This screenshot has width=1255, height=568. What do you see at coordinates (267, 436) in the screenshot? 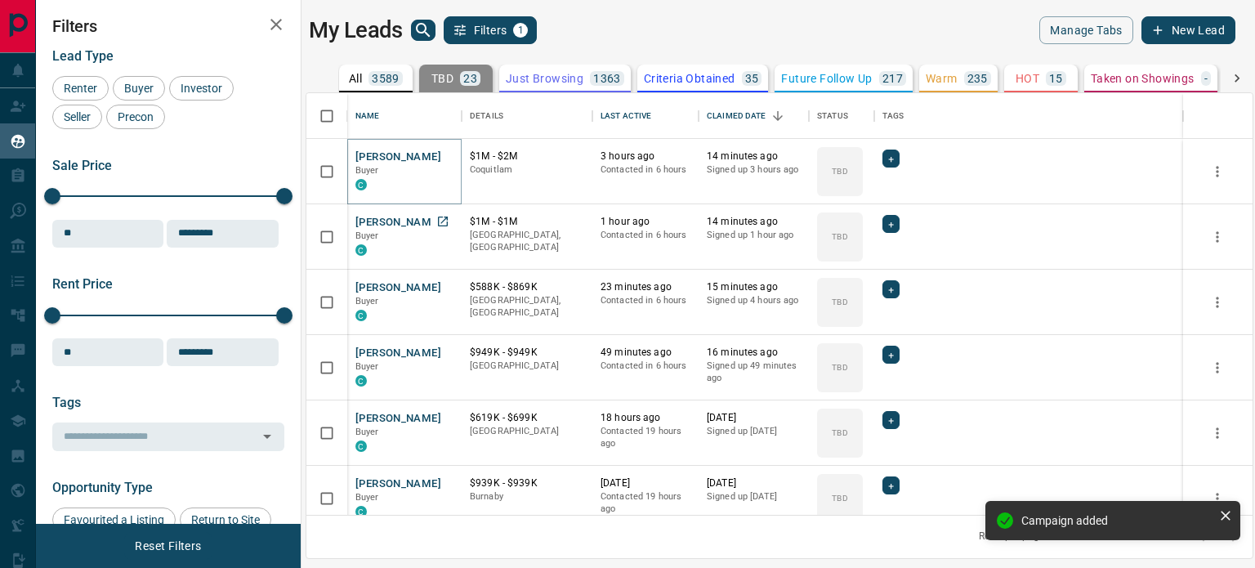
I see `button: Open` at bounding box center [267, 436].